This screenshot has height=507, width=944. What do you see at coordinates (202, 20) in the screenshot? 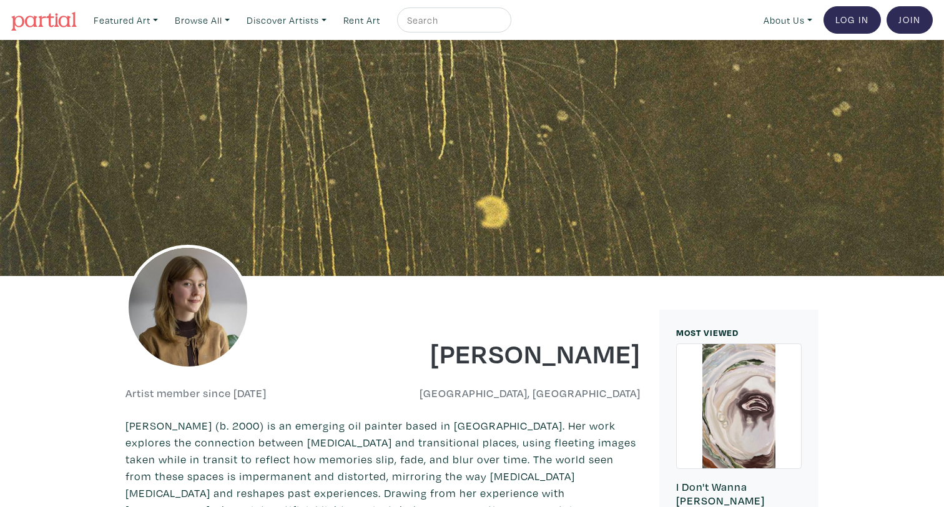
I see `a: Browse All` at bounding box center [202, 20].